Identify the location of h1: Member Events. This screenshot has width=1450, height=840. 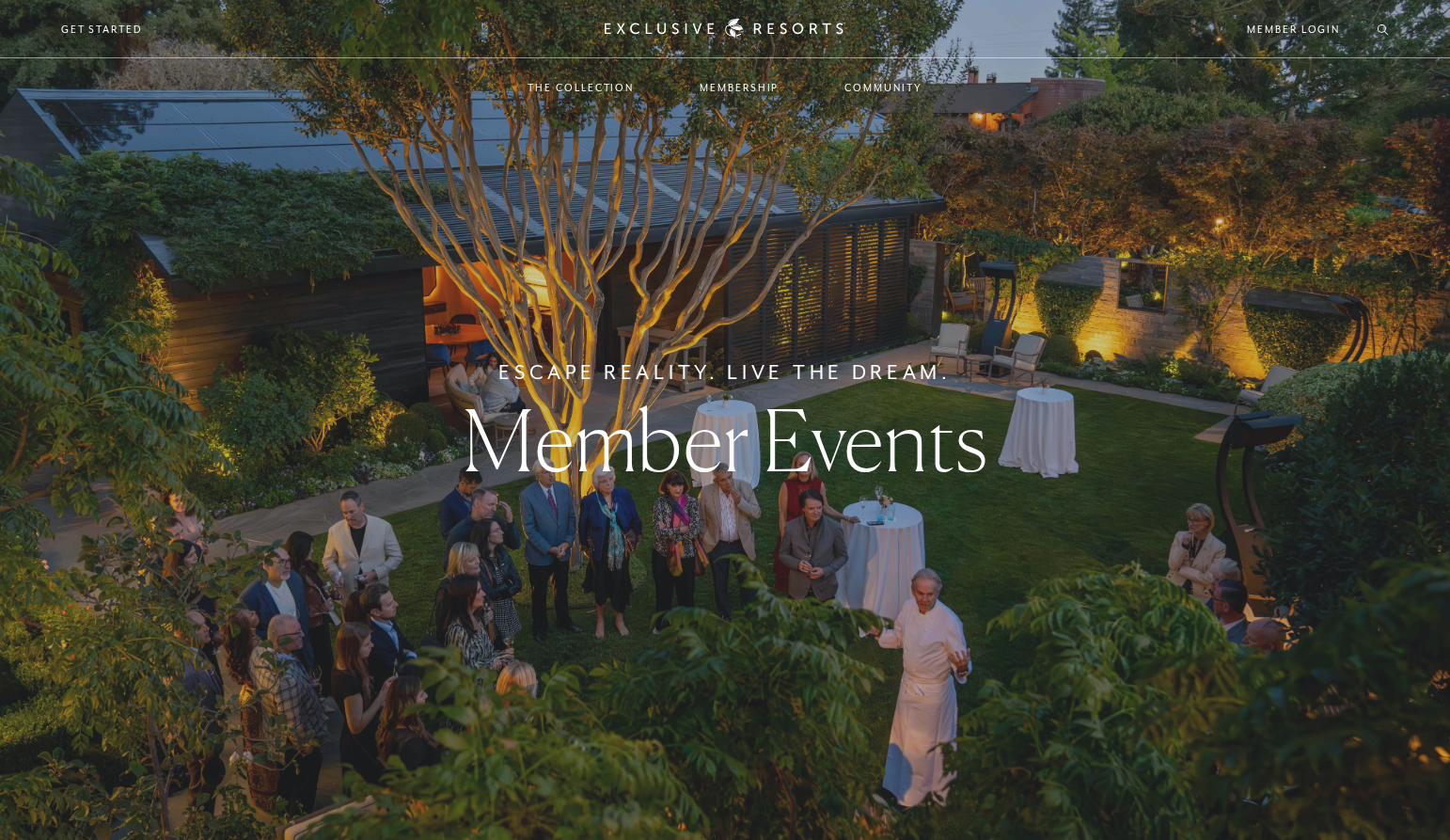
(725, 440).